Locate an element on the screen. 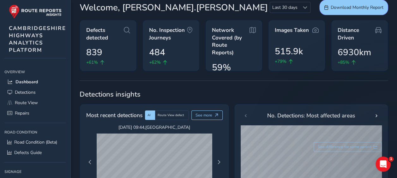 This screenshot has width=397, height=178. span: No. Inspection Journeys is located at coordinates (168, 34).